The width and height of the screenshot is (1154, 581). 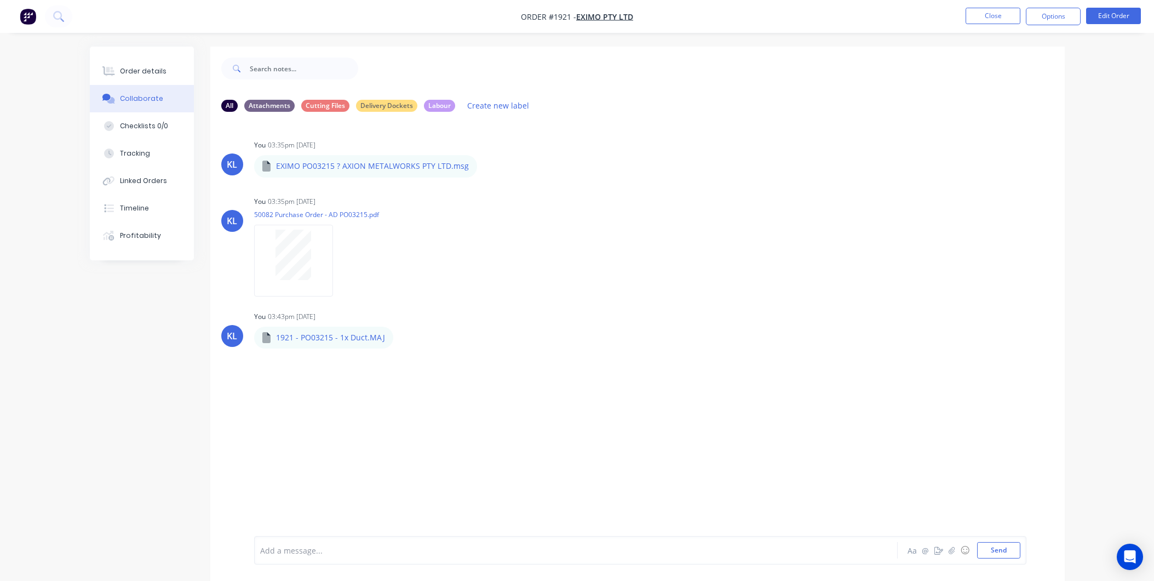 I want to click on button: Create new label, so click(x=498, y=105).